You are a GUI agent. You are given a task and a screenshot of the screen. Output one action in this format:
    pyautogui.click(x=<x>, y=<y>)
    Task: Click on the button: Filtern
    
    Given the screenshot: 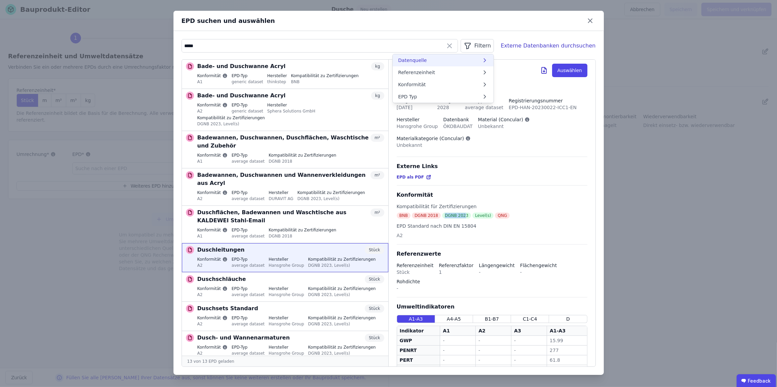 What is the action you would take?
    pyautogui.click(x=477, y=46)
    